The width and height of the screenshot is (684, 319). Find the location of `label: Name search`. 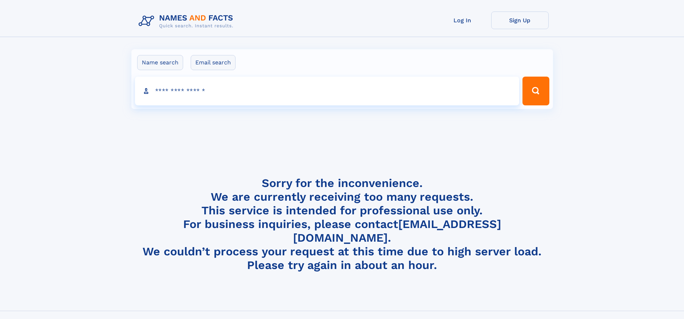

label: Name search is located at coordinates (160, 63).